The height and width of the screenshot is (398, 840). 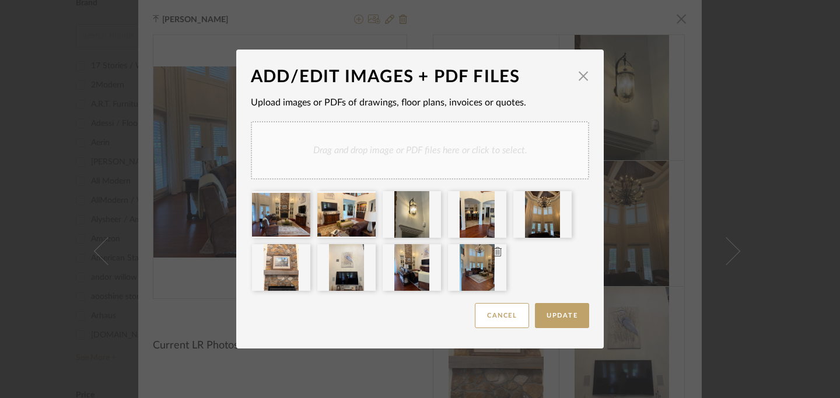 I want to click on div: Upload images or PDFs of drawings, floor plans, invoices or quotes., so click(x=420, y=103).